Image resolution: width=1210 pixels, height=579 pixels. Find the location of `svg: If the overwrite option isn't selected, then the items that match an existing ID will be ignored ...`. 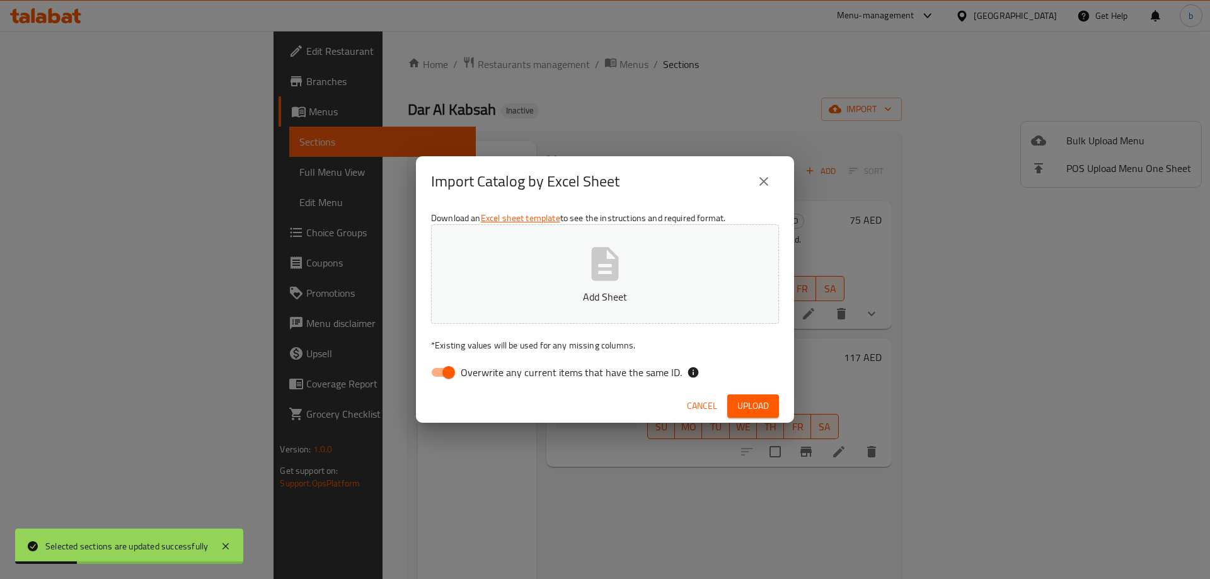

svg: If the overwrite option isn't selected, then the items that match an existing ID will be ignored ... is located at coordinates (693, 372).